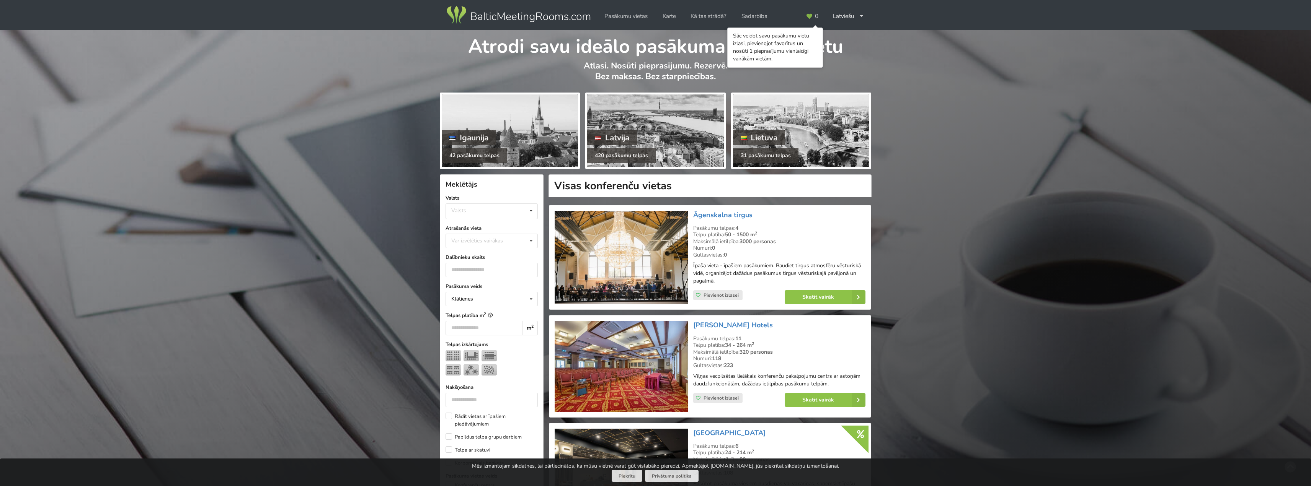 This screenshot has height=486, width=1311. What do you see at coordinates (741, 235) in the screenshot?
I see `strong: 50 - 1500 m` at bounding box center [741, 235].